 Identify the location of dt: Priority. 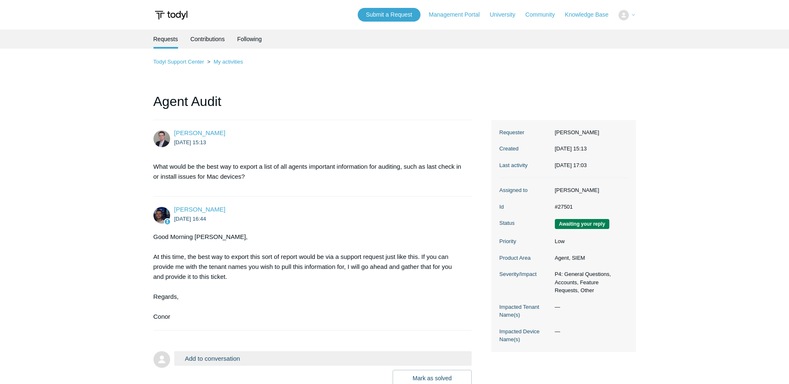
(525, 242).